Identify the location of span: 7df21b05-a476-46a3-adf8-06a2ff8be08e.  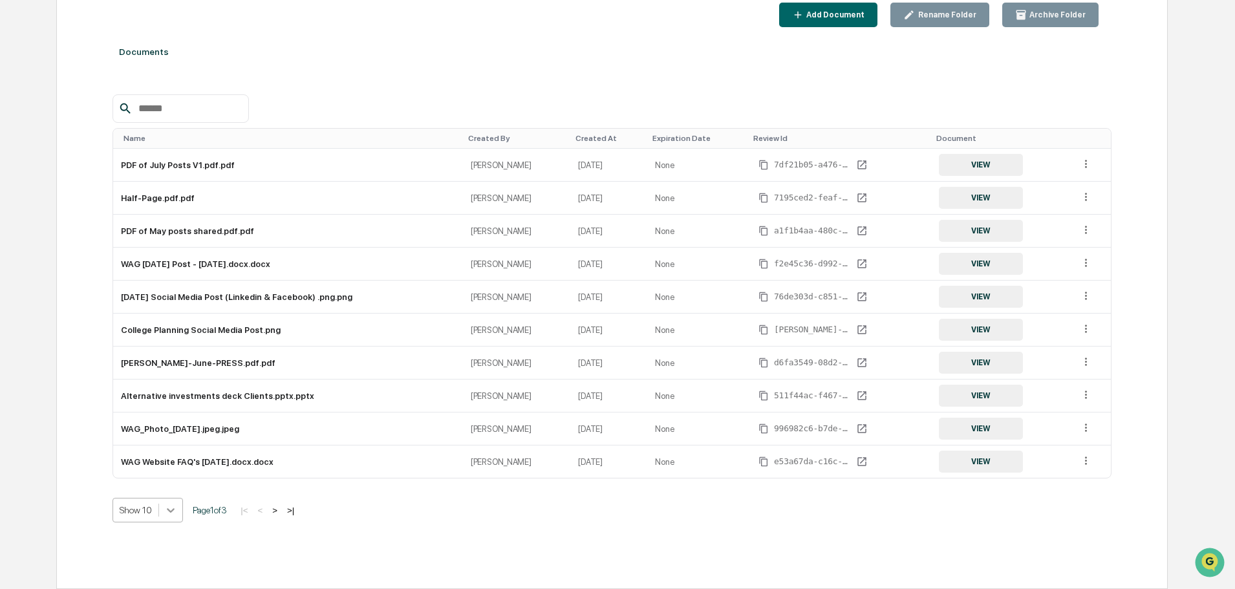
(813, 165).